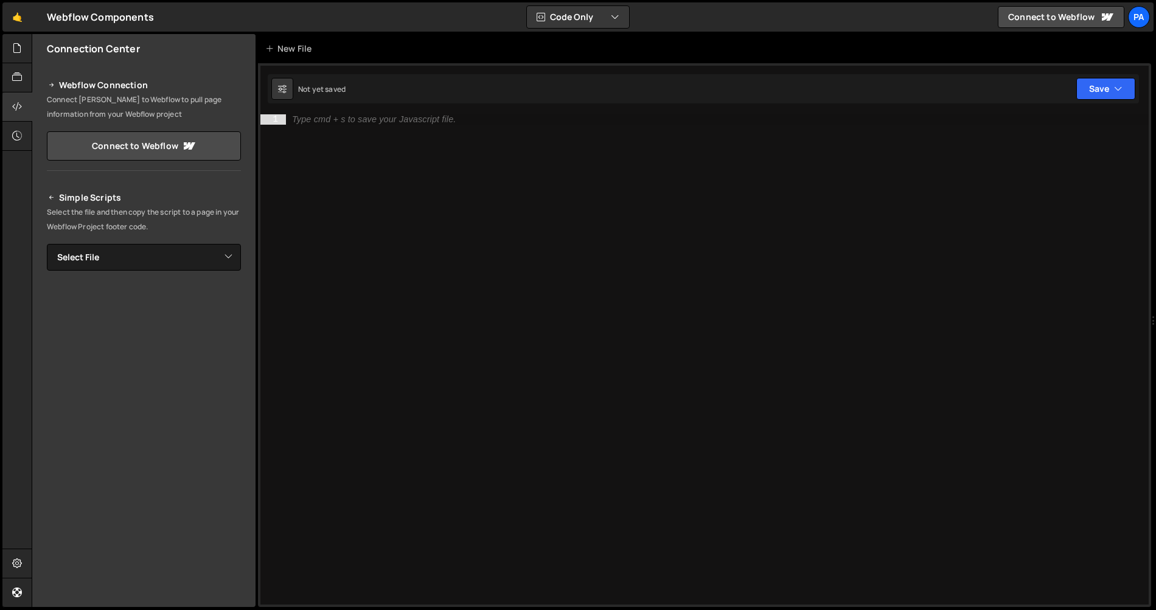 The image size is (1156, 610). Describe the element at coordinates (578, 17) in the screenshot. I see `button: Code Only` at that location.